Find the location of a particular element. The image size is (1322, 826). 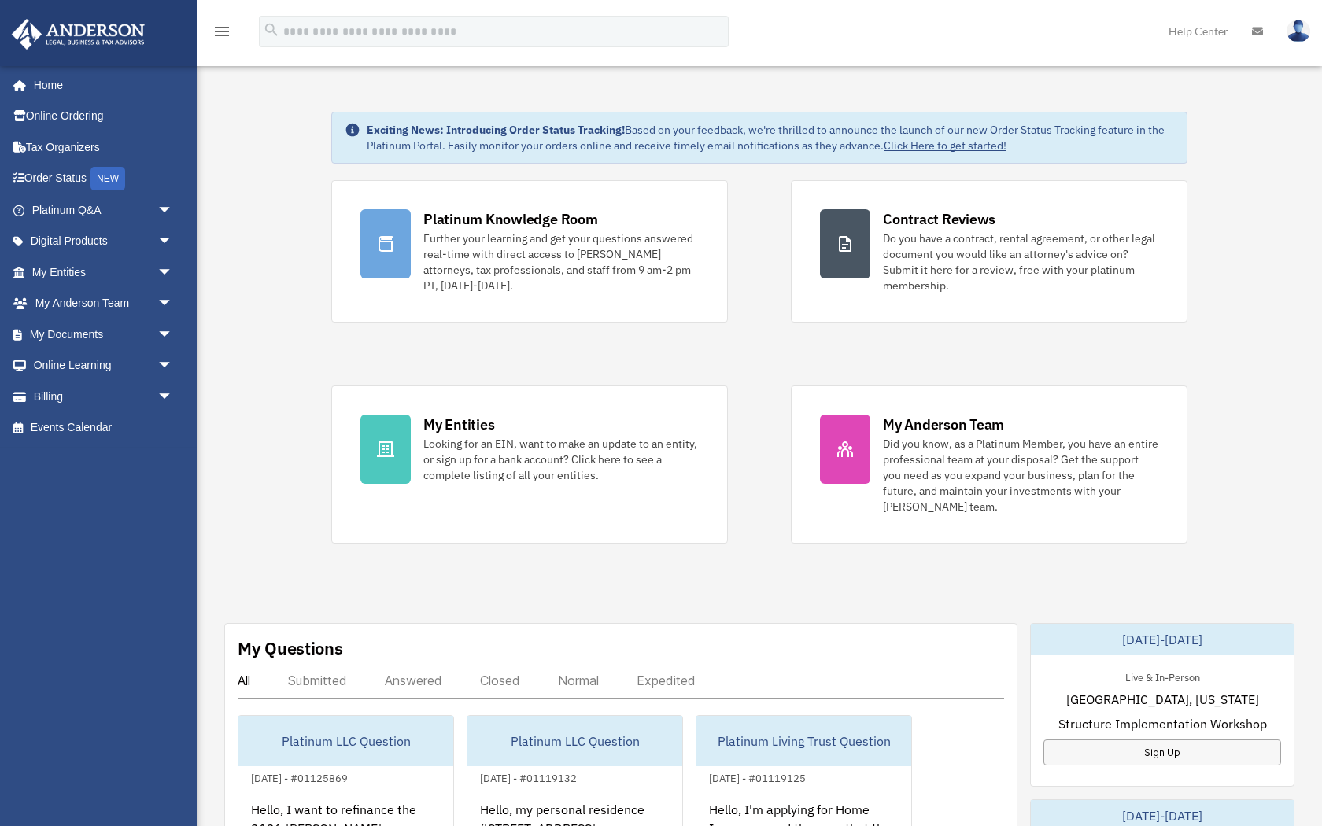

i: menu is located at coordinates (222, 31).